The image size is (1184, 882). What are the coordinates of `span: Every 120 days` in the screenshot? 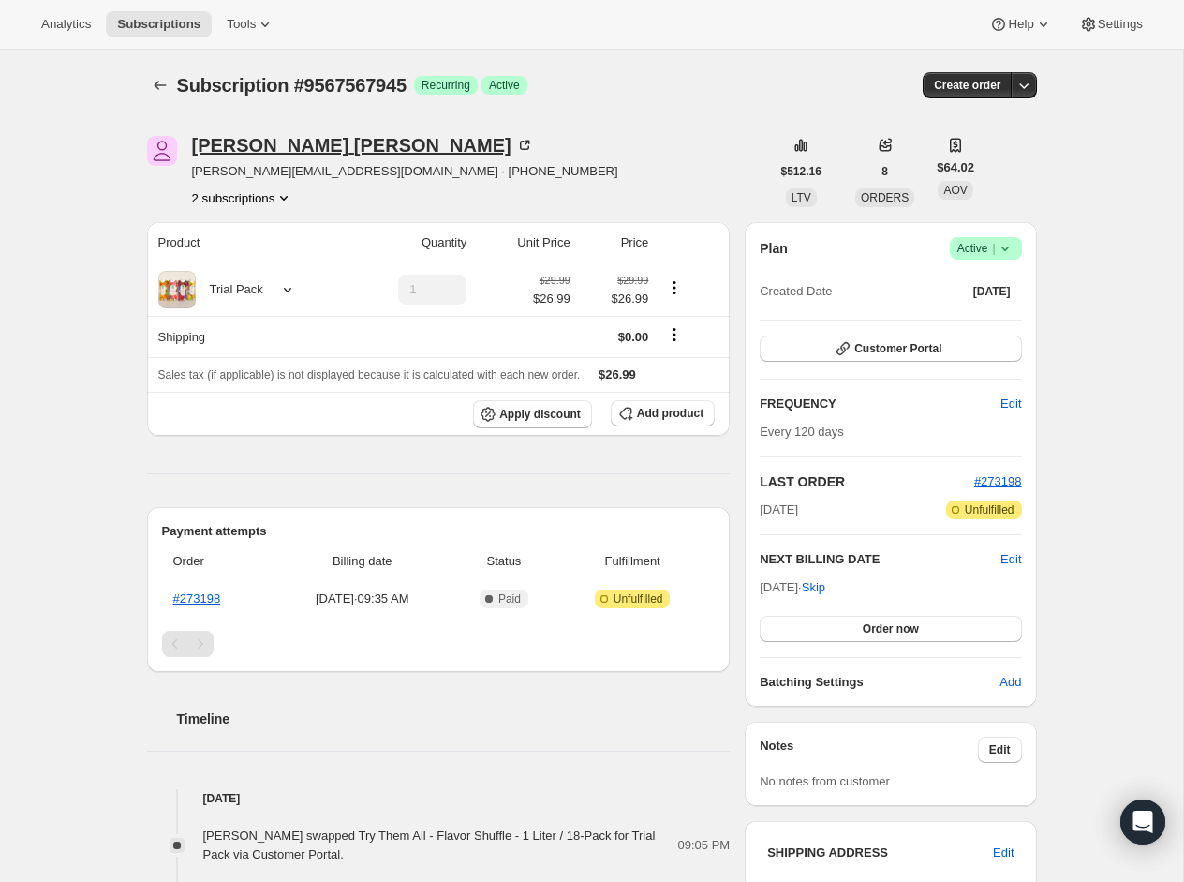 It's located at (802, 431).